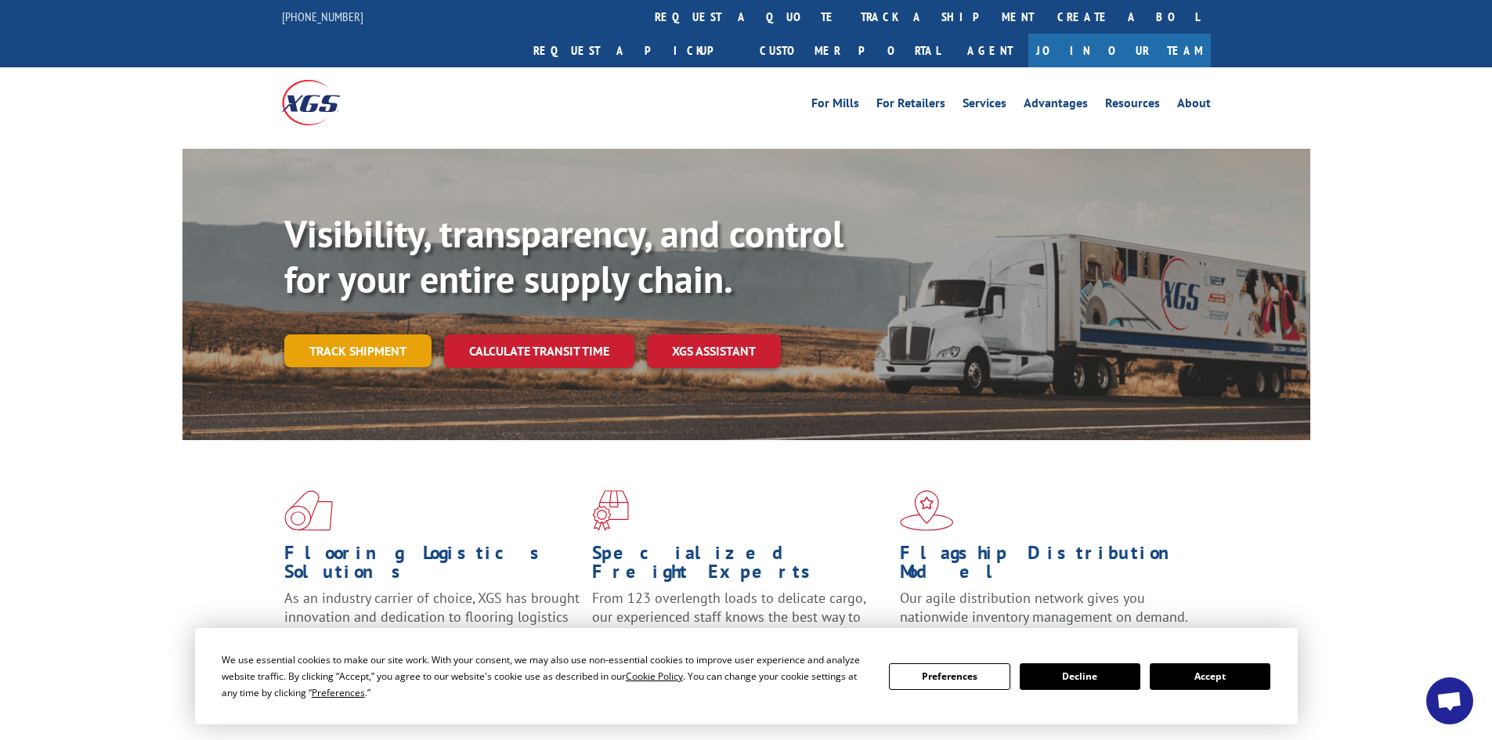 The image size is (1492, 740). What do you see at coordinates (927, 511) in the screenshot?
I see `img: xgs-icon-flagship-distribution-model-red` at bounding box center [927, 511].